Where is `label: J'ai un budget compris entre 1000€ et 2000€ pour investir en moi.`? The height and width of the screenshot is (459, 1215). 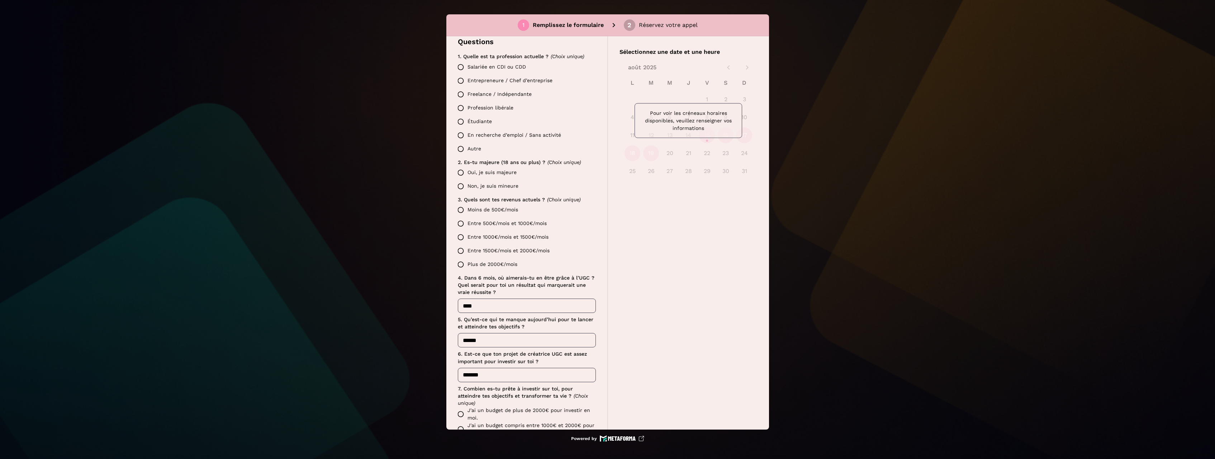
label: J'ai un budget compris entre 1000€ et 2000€ pour investir en moi. is located at coordinates (525, 429).